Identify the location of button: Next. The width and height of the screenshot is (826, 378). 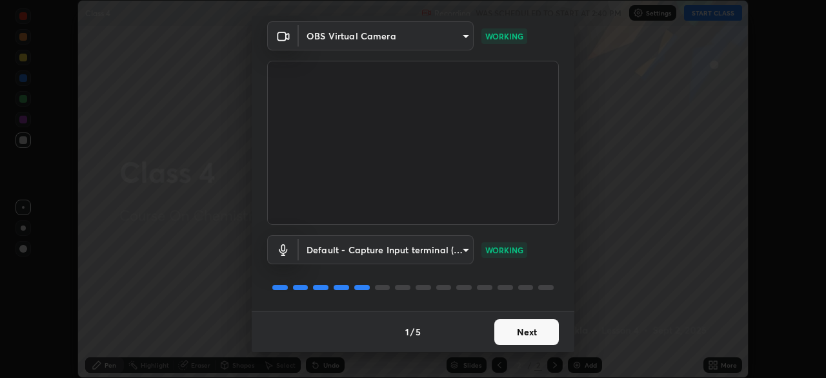
(527, 332).